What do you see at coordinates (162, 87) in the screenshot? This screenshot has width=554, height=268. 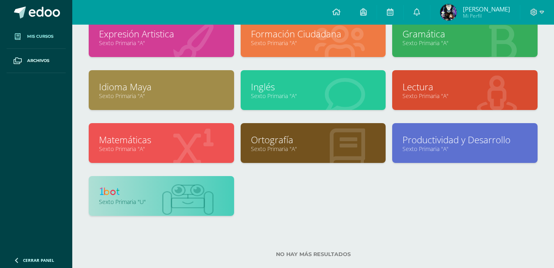 I see `a: Idioma Maya` at bounding box center [162, 87].